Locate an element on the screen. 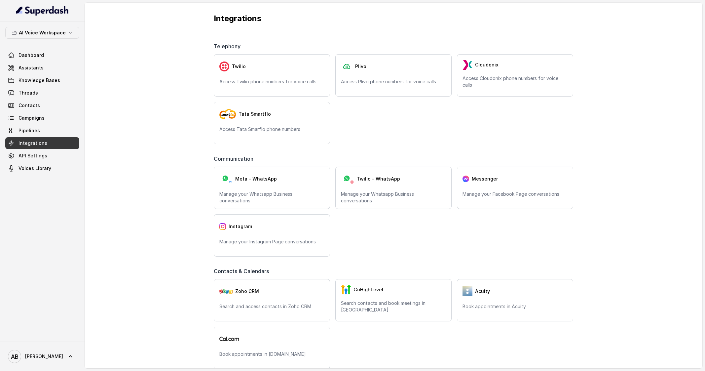 This screenshot has width=705, height=371. p: Access Tata Smarflo phone numbers is located at coordinates (272, 129).